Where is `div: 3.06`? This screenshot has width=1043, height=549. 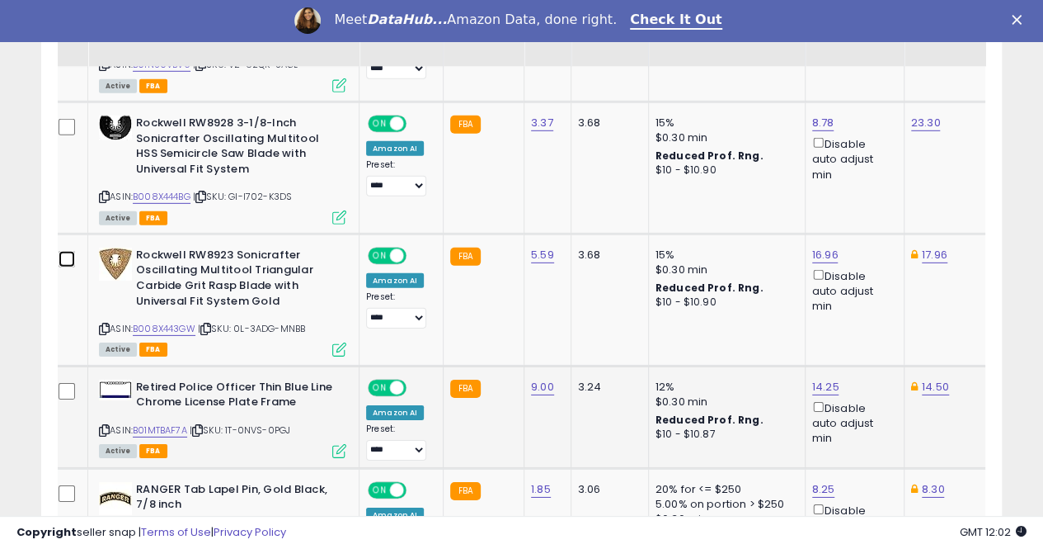 div: 3.06 is located at coordinates (607, 489).